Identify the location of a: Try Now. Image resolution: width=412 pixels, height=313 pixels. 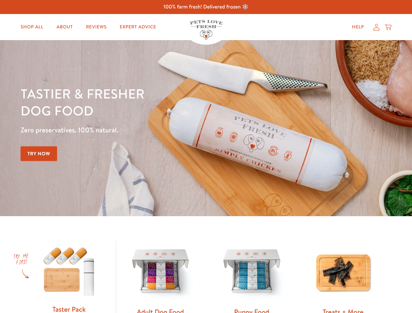
(39, 154).